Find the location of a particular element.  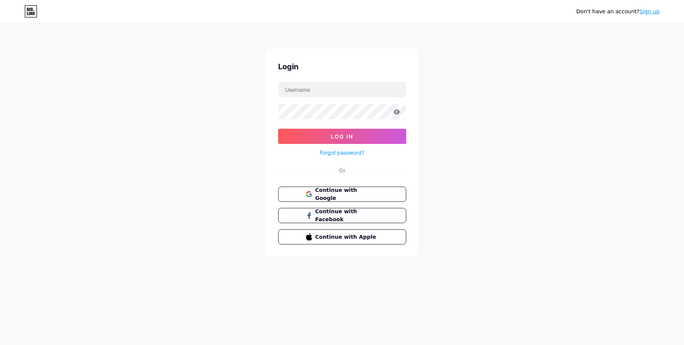

input: Username is located at coordinates (342, 89).